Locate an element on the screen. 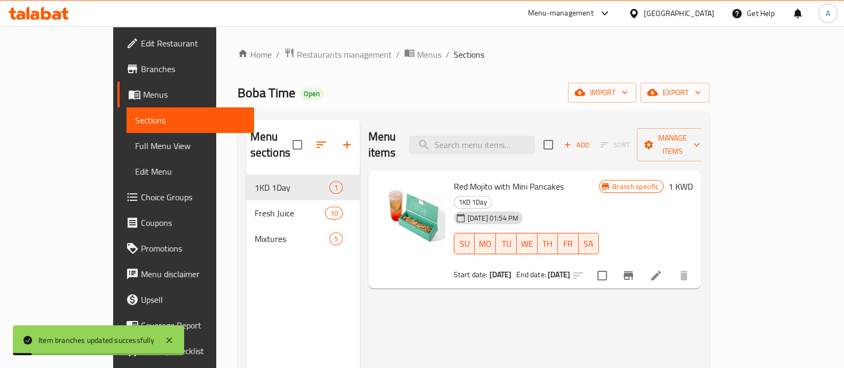 The width and height of the screenshot is (844, 368). span: Boba Time is located at coordinates (266, 92).